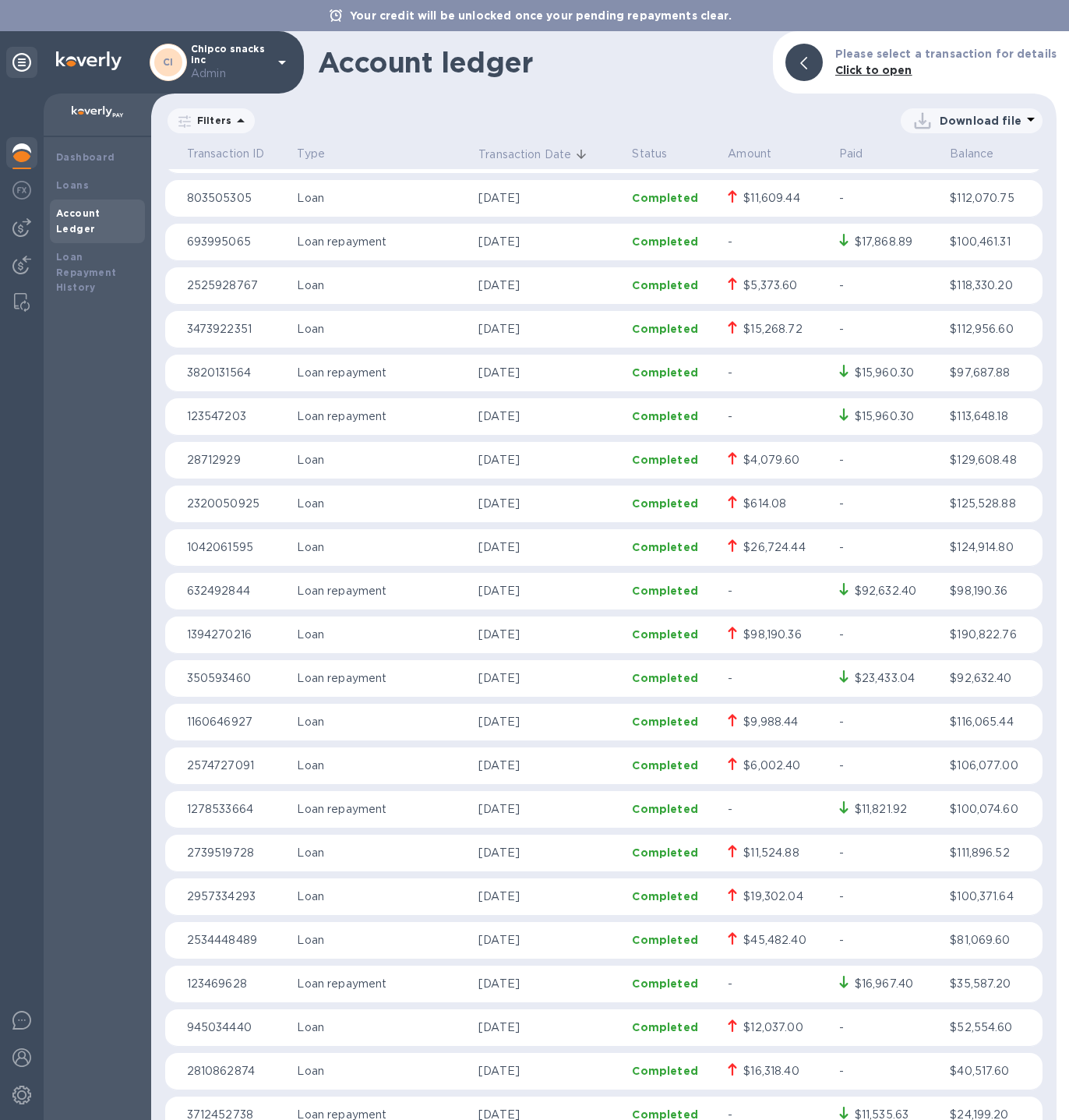 The width and height of the screenshot is (1069, 1120). Describe the element at coordinates (236, 591) in the screenshot. I see `p: 632492844` at that location.